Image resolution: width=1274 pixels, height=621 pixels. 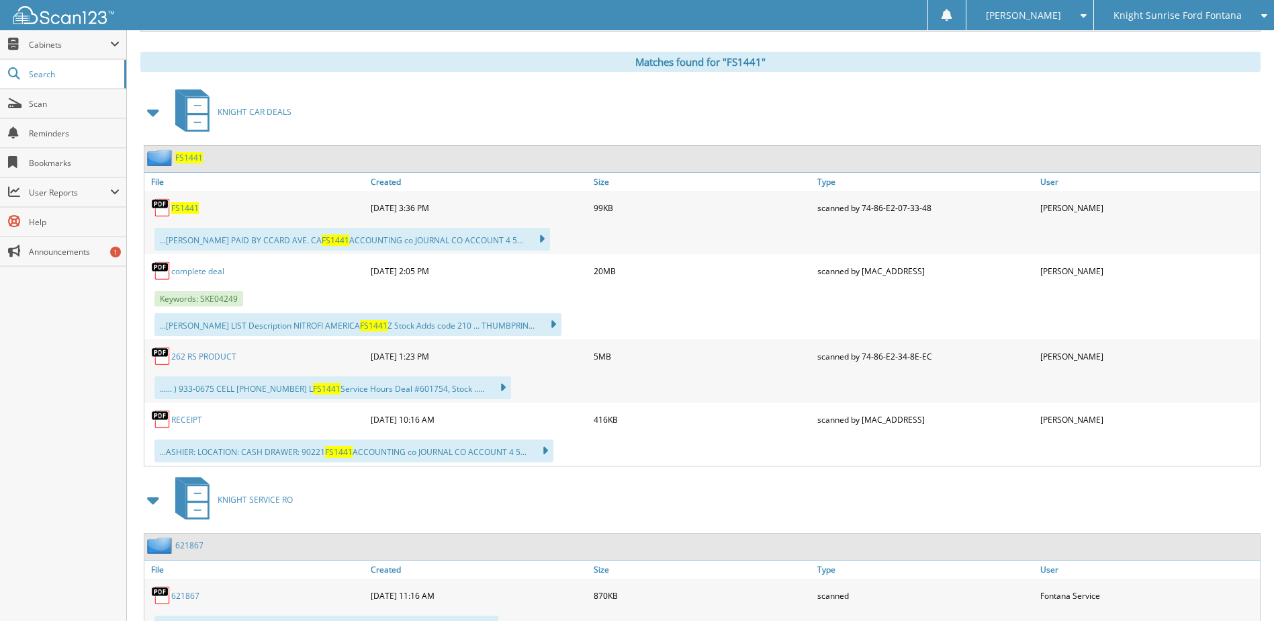 I want to click on span: KNIGHT CAR DEALS, so click(x=255, y=112).